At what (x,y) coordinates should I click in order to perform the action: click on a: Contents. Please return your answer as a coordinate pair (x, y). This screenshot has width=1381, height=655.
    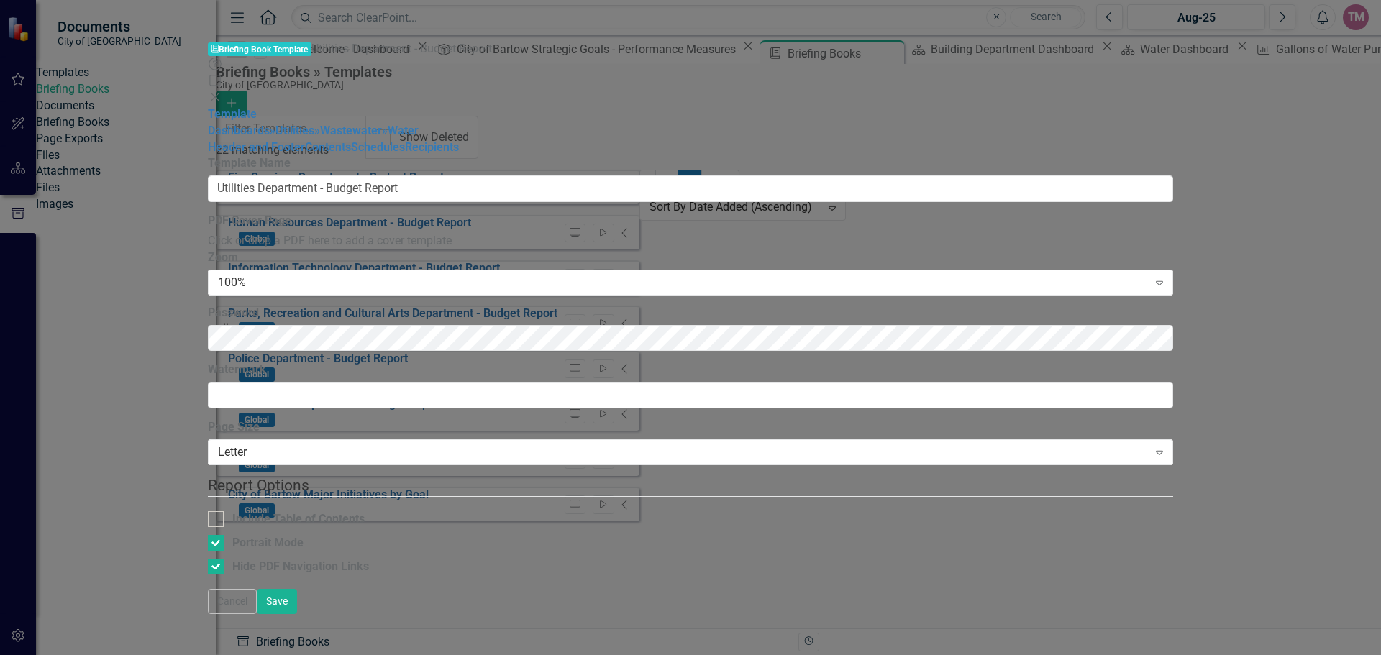
    Looking at the image, I should click on (328, 147).